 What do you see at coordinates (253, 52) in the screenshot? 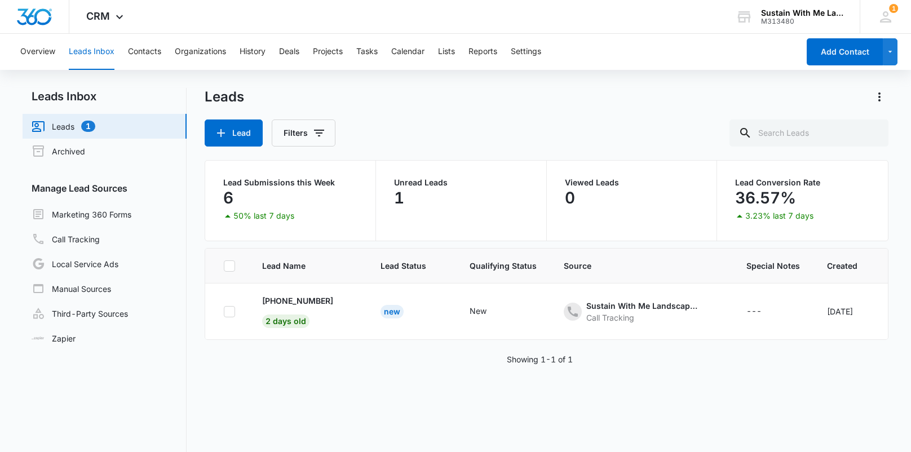
I see `button: History` at bounding box center [253, 52].